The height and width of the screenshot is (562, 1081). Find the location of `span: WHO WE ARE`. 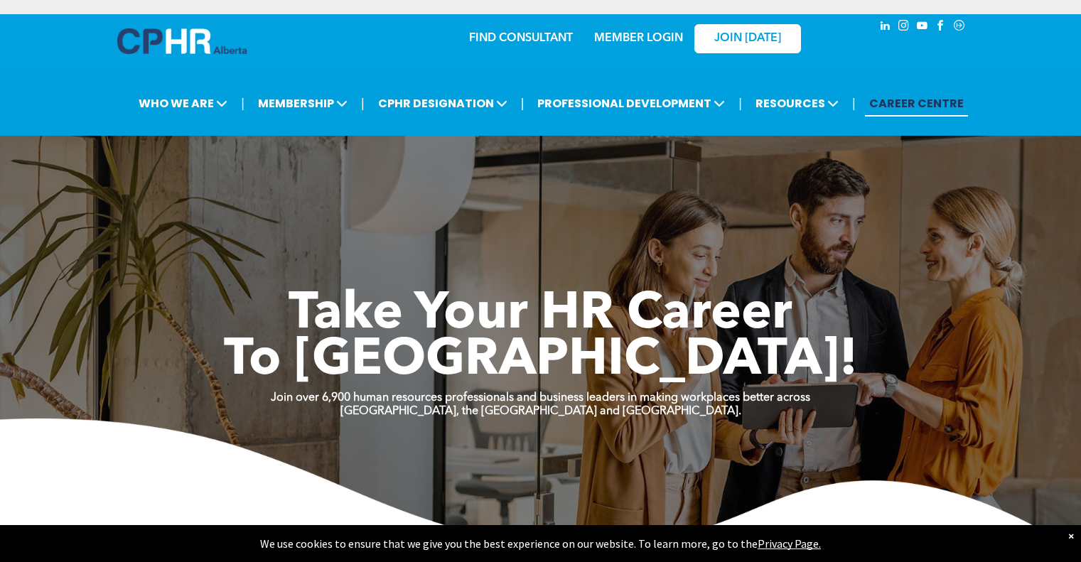

span: WHO WE ARE is located at coordinates (183, 103).